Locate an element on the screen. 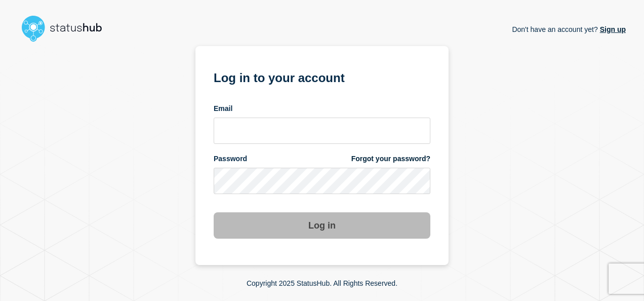  h1: Log in to your account is located at coordinates (322, 76).